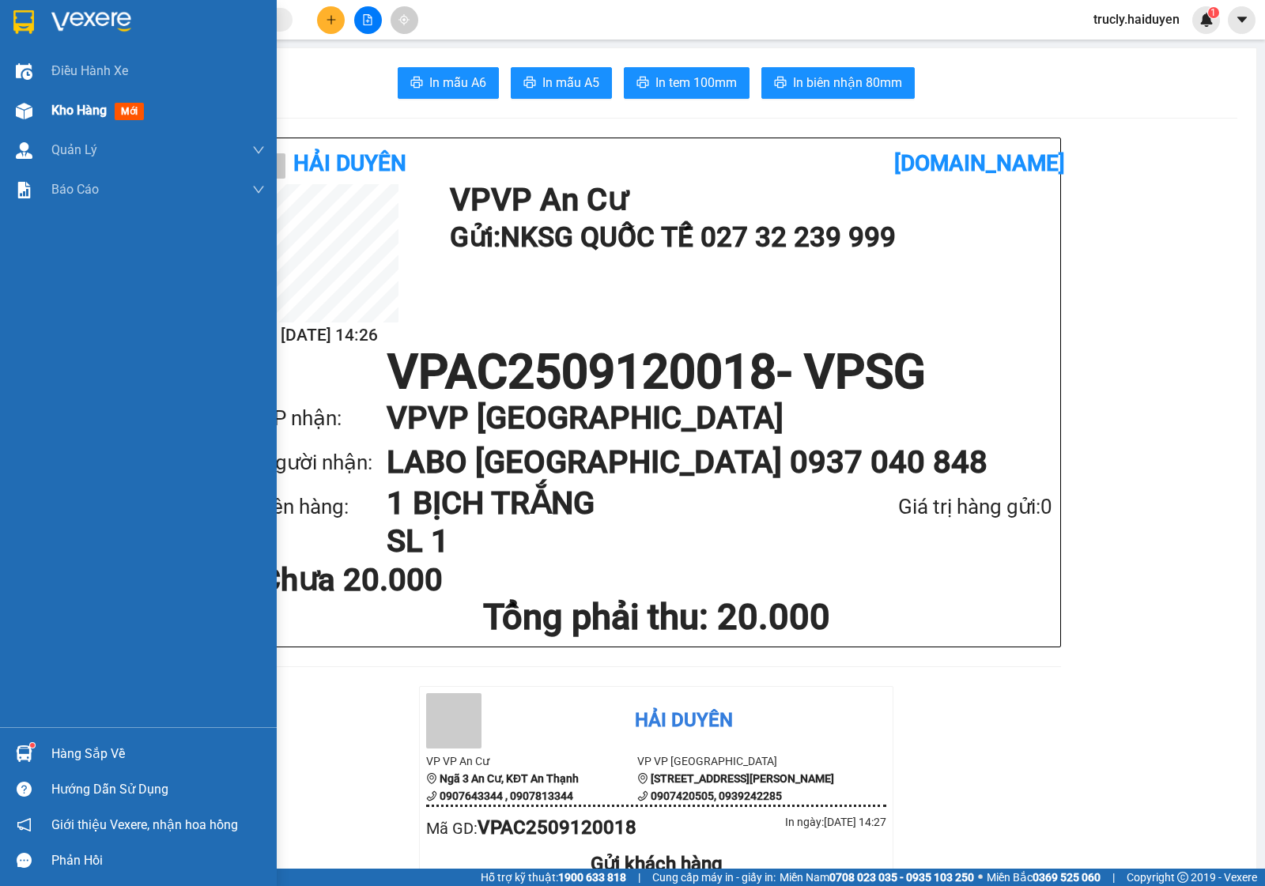 The image size is (1265, 886). What do you see at coordinates (684, 721) in the screenshot?
I see `div: Hải Duyên` at bounding box center [684, 721].